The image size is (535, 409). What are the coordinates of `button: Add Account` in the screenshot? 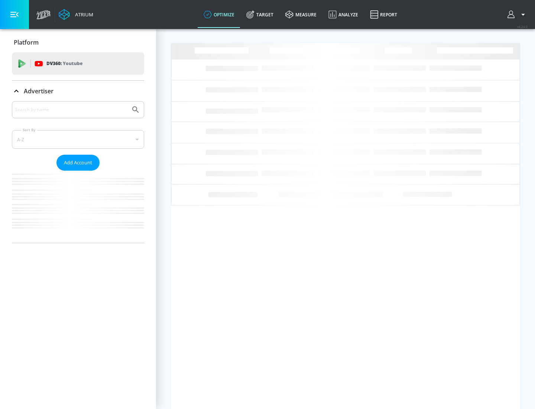 It's located at (78, 162).